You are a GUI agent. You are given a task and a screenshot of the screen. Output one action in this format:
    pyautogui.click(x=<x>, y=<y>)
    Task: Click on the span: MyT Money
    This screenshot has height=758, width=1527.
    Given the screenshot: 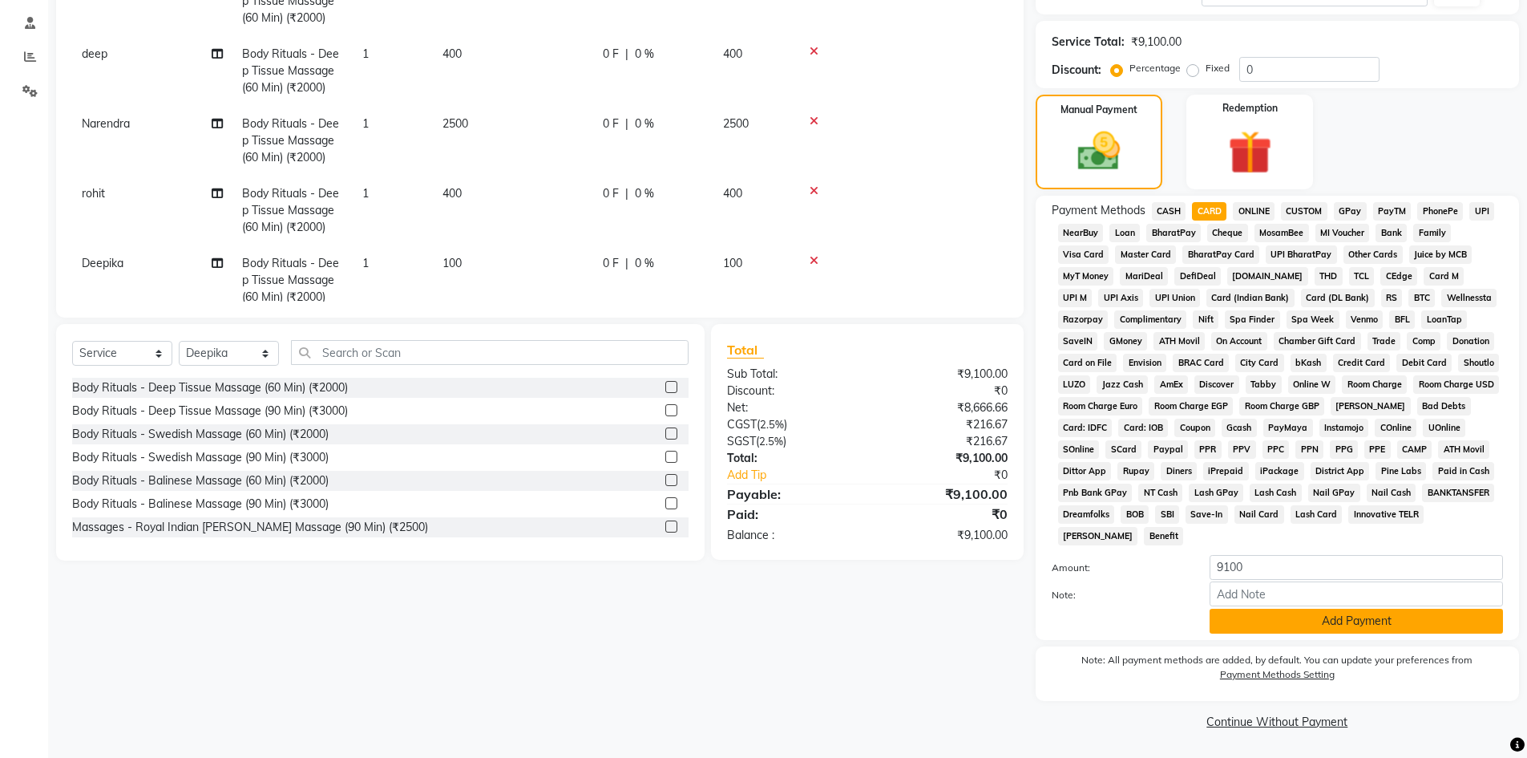 What is the action you would take?
    pyautogui.click(x=1086, y=276)
    